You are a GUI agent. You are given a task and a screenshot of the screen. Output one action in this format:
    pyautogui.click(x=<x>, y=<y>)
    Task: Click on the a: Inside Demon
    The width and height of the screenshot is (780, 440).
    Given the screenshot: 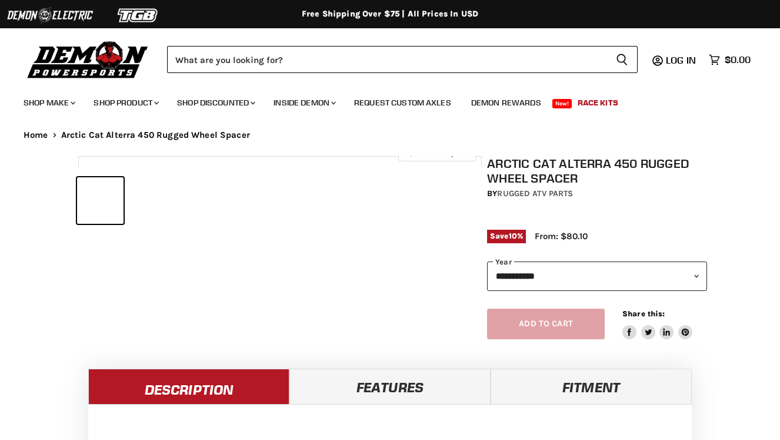 What is the action you would take?
    pyautogui.click(x=304, y=102)
    